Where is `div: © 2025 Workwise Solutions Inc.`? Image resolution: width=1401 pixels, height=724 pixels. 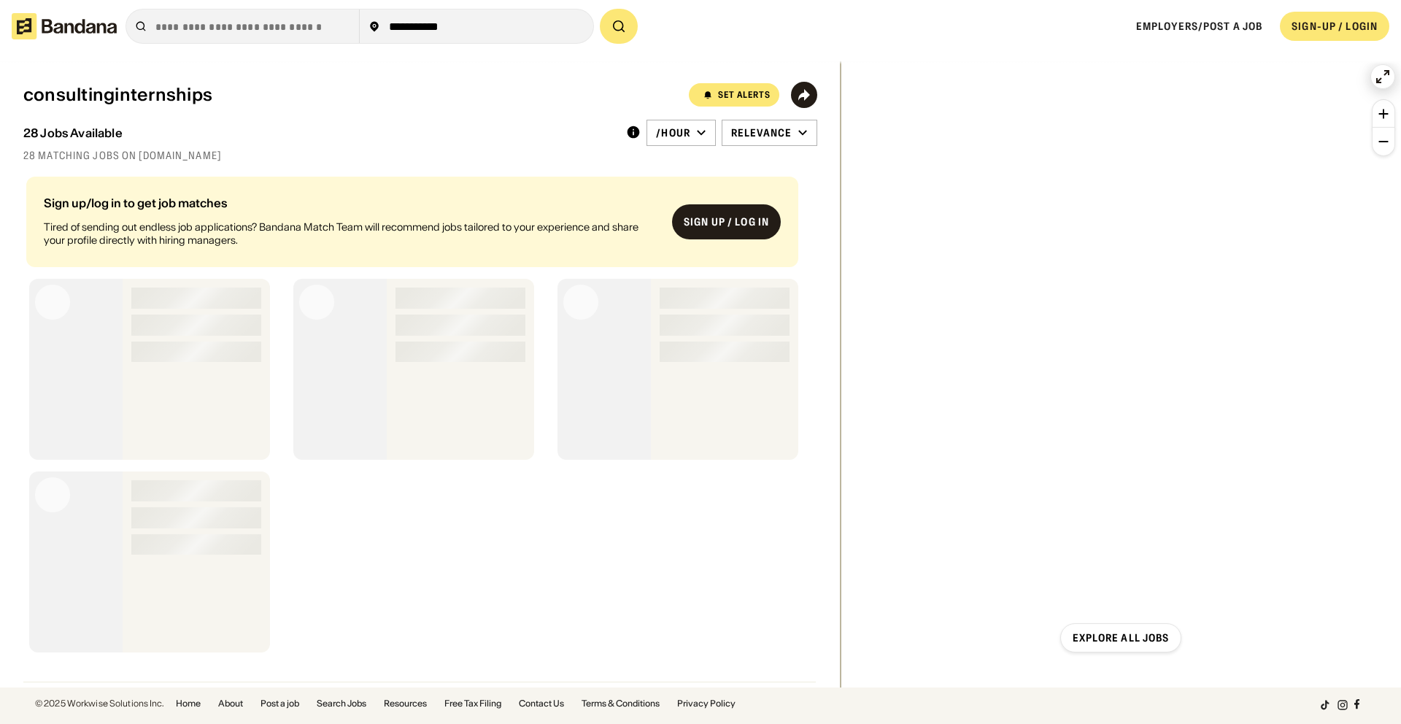
div: © 2025 Workwise Solutions Inc. is located at coordinates (99, 703).